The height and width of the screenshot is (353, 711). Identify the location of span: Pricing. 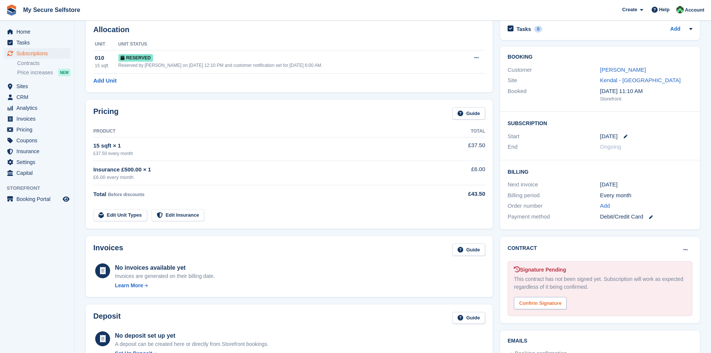
(39, 130).